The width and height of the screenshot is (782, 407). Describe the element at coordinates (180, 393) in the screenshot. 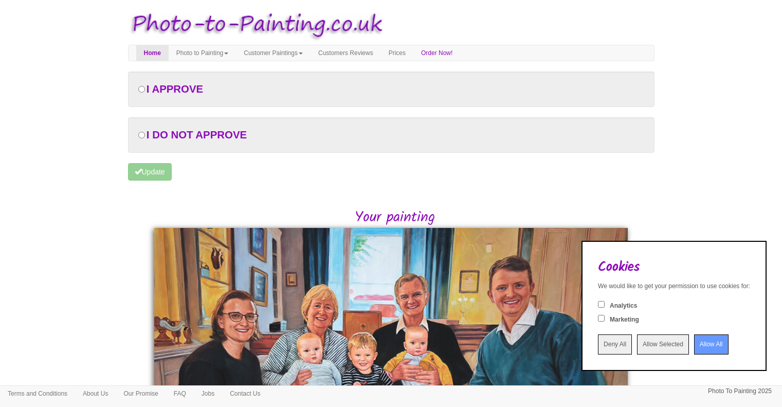

I see `a: FAQ` at that location.